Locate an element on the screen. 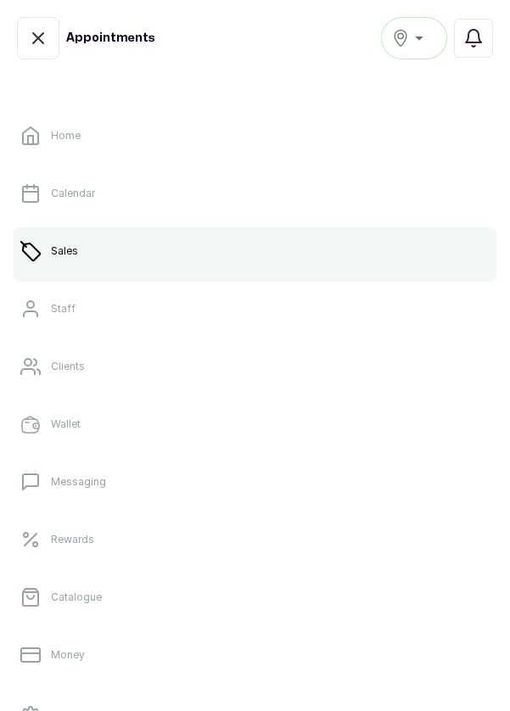 The height and width of the screenshot is (711, 510). a: Calendar is located at coordinates (255, 194).